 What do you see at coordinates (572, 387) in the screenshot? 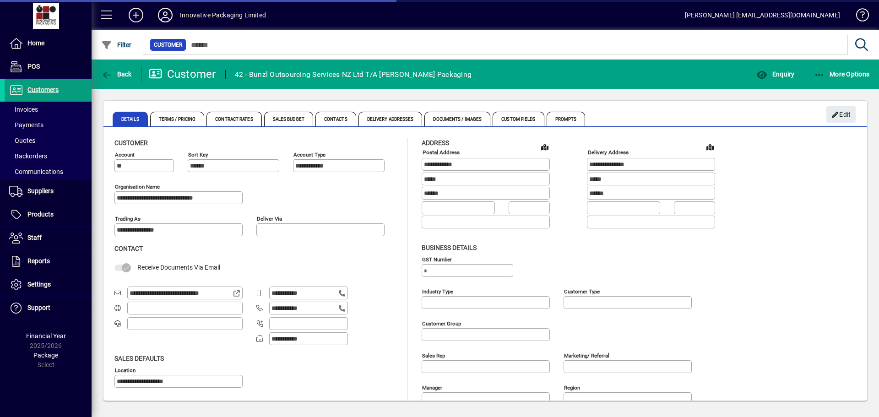
I see `mat-label: Region` at bounding box center [572, 387].